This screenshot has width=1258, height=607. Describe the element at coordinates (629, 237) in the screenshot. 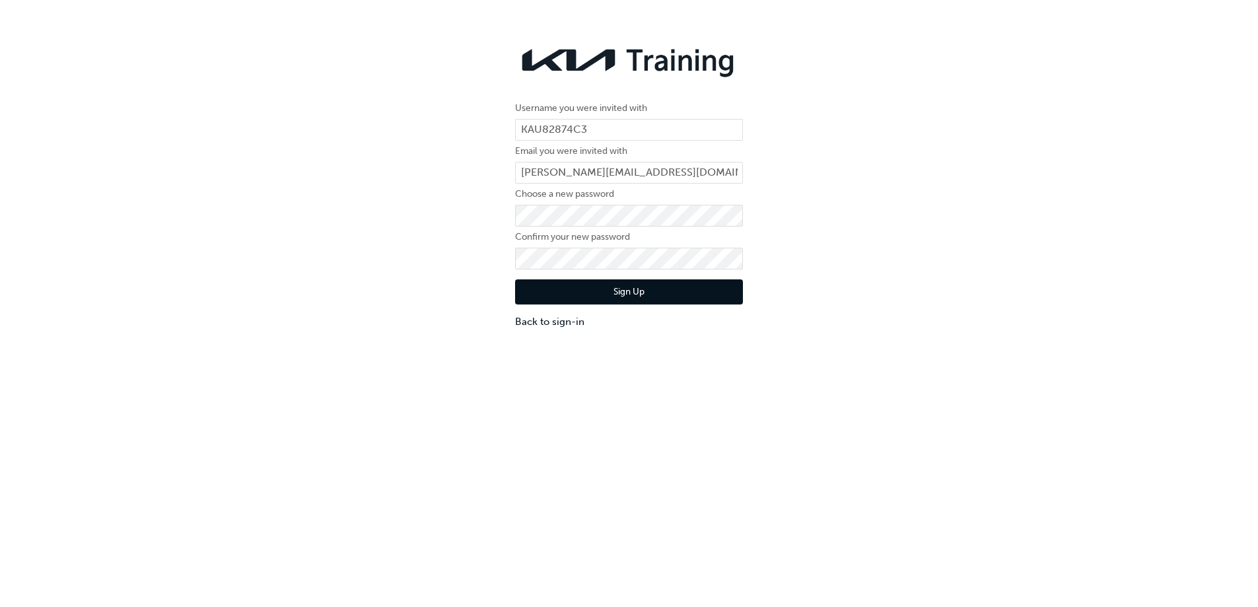

I see `label: Confirm your new password` at that location.